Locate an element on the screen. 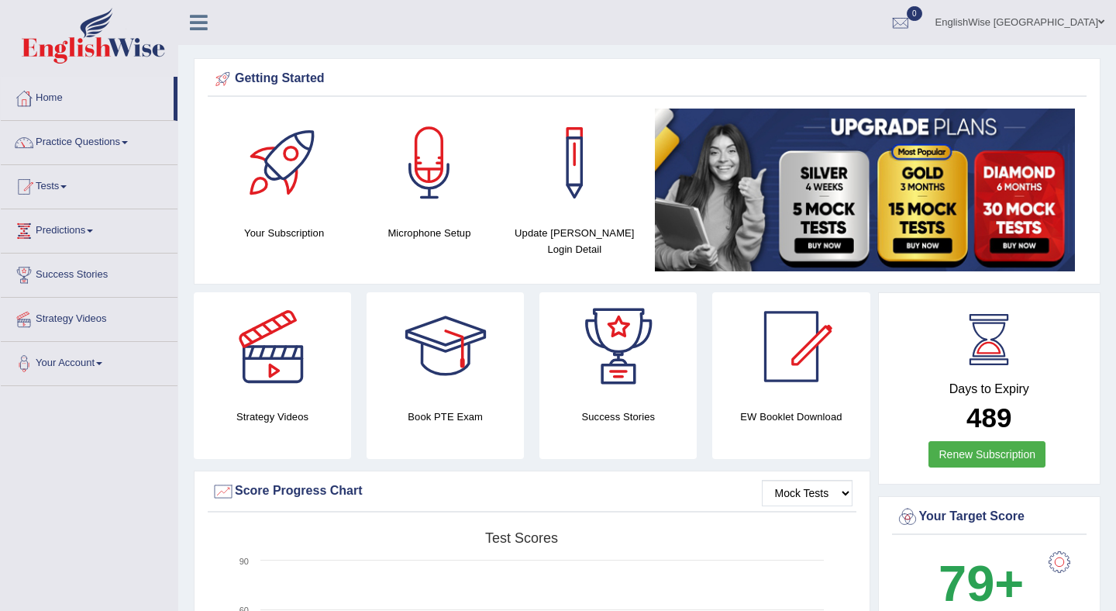 This screenshot has height=611, width=1116. div: Getting Started is located at coordinates (647, 79).